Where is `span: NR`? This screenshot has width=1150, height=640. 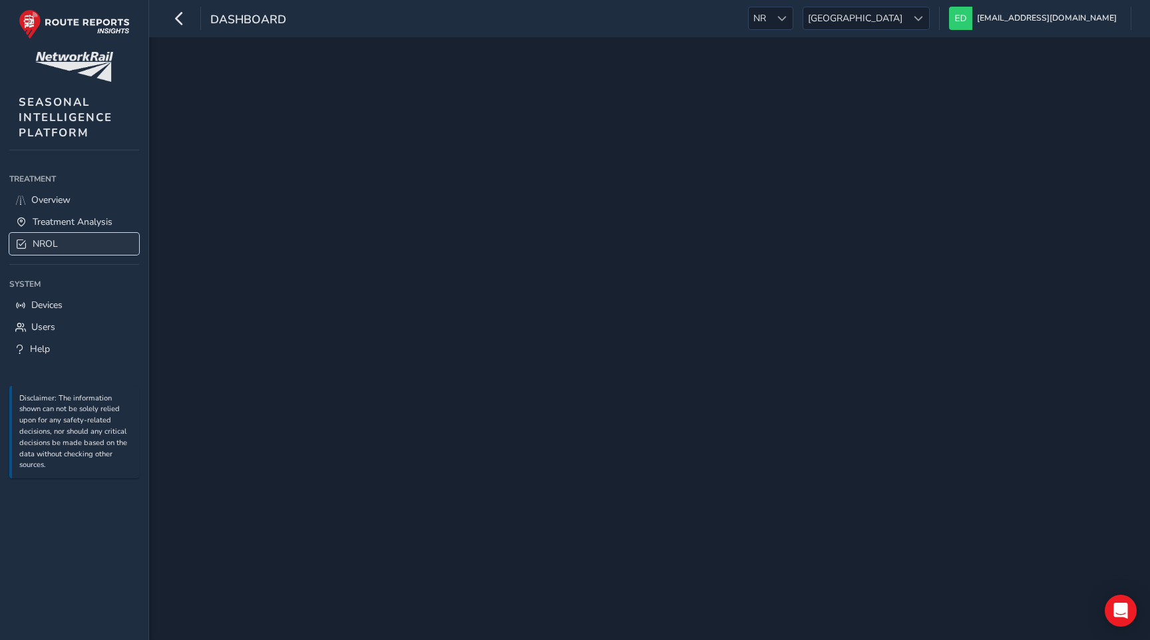
span: NR is located at coordinates (759, 18).